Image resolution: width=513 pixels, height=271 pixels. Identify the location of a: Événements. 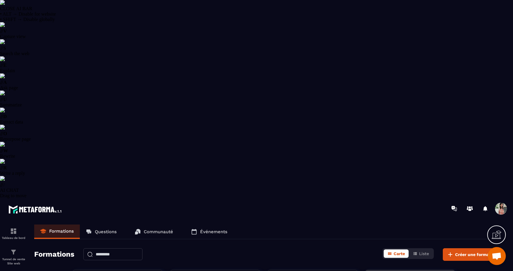
(209, 232).